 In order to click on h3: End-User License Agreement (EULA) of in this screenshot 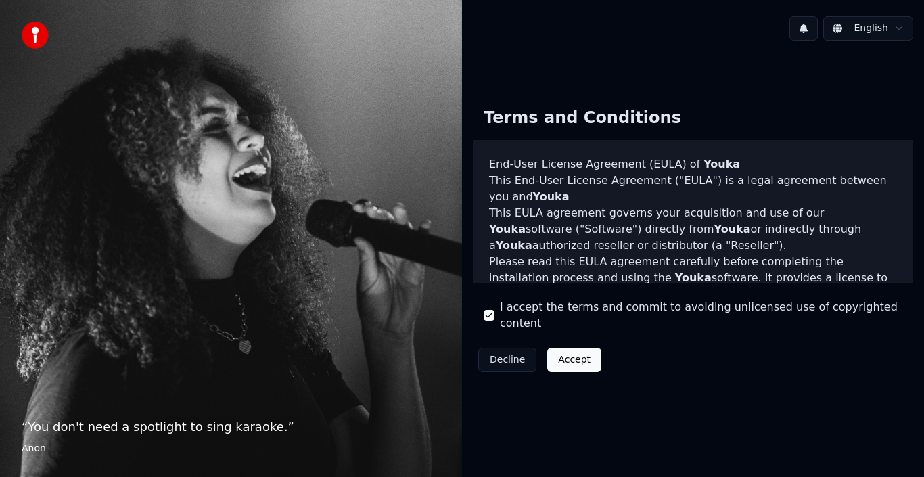, I will do `click(693, 164)`.